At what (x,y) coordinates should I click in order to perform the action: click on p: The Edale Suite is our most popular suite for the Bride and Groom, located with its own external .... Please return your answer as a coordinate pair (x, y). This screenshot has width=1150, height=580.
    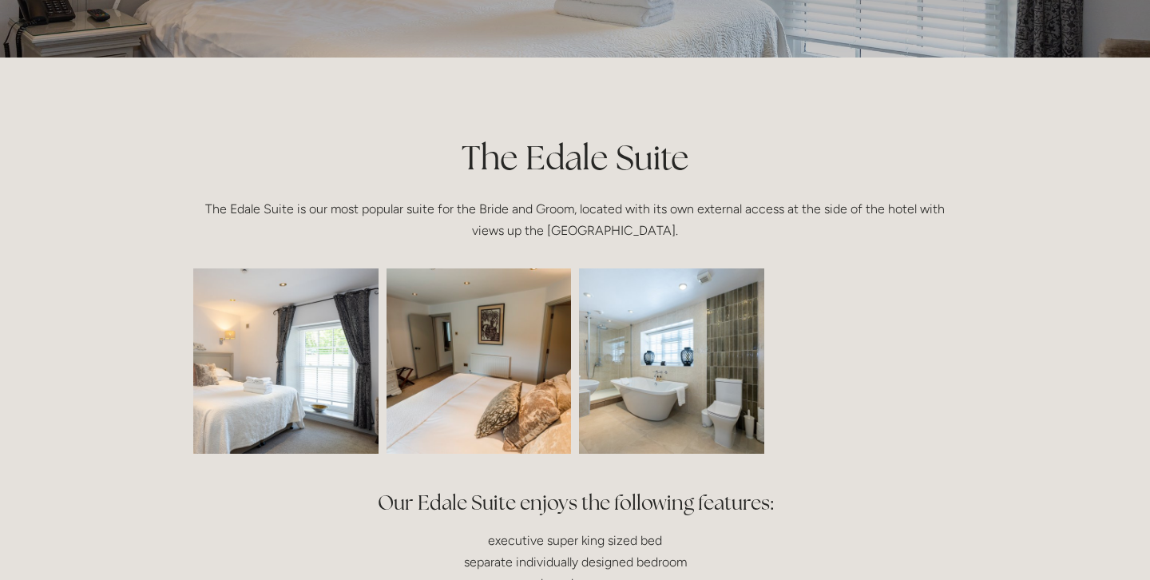
    Looking at the image, I should click on (575, 220).